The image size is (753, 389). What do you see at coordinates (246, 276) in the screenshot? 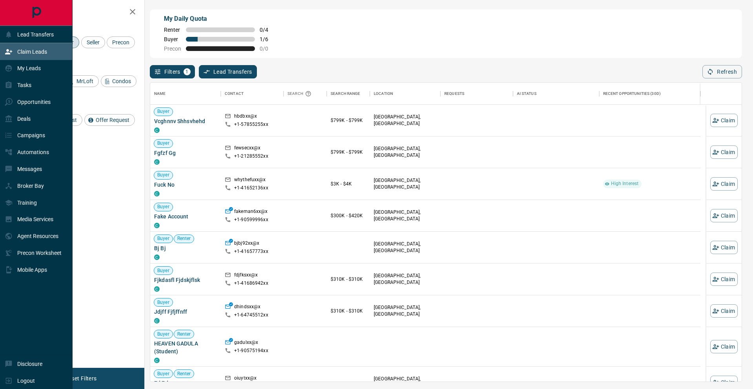
I see `p: fdjfksxx@x` at bounding box center [246, 276].